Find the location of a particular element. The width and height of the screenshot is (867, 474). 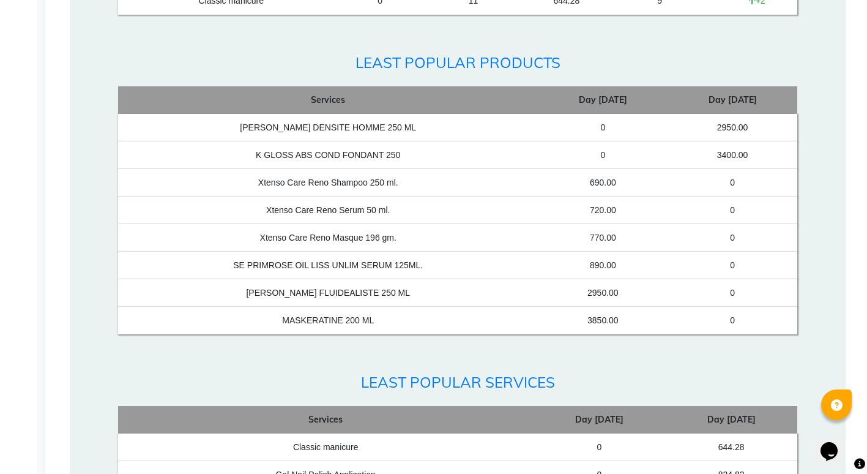

h4: Least Popular Services is located at coordinates (458, 382).